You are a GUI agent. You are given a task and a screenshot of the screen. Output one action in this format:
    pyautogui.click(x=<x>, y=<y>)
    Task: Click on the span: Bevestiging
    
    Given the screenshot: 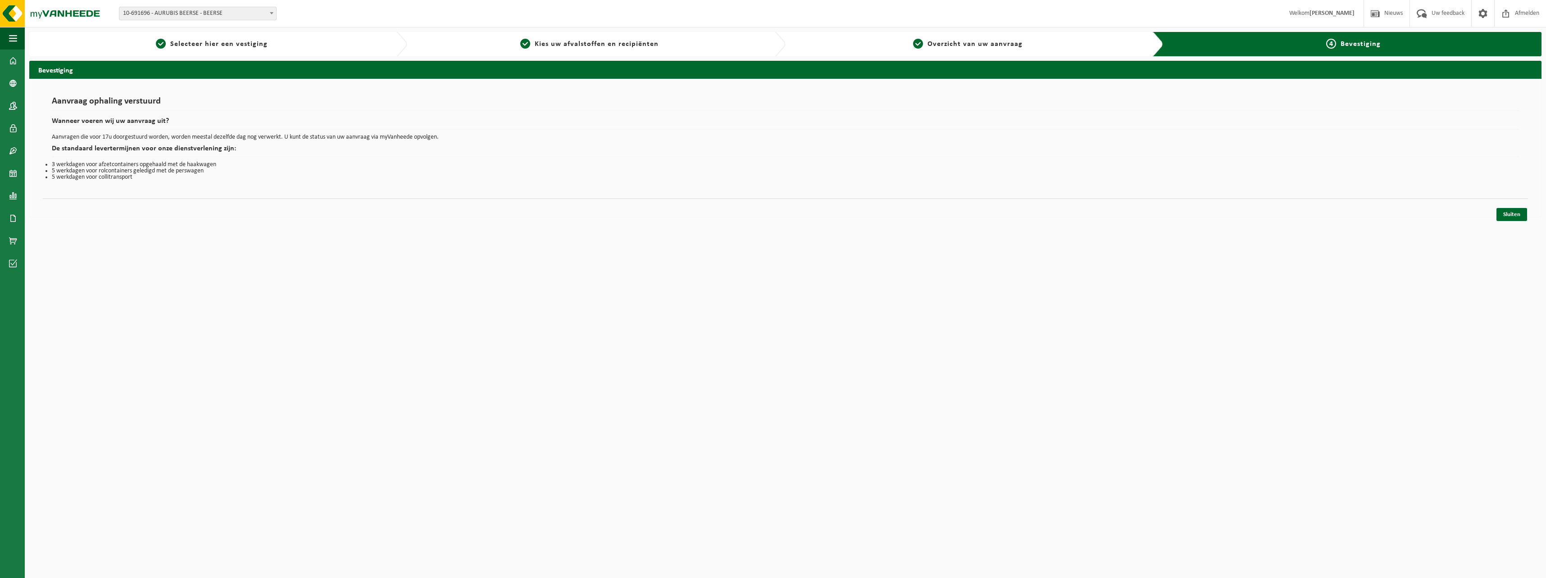 What is the action you would take?
    pyautogui.click(x=1360, y=44)
    